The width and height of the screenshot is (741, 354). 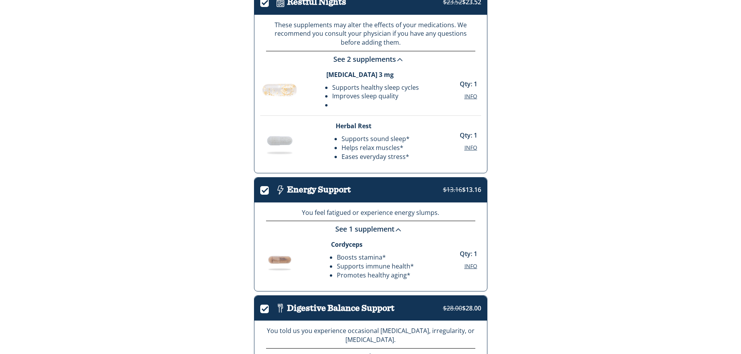 I want to click on strike: $28.00, so click(x=452, y=308).